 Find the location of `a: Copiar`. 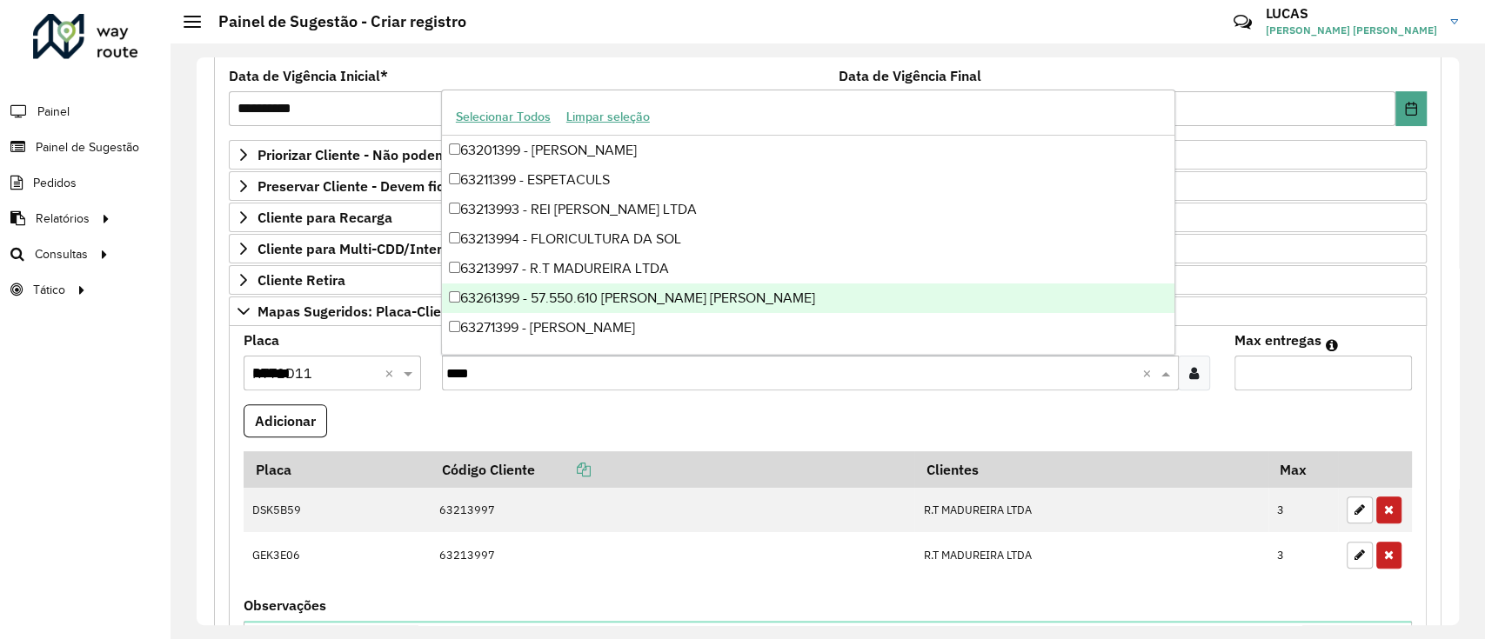

a: Copiar is located at coordinates (563, 470).